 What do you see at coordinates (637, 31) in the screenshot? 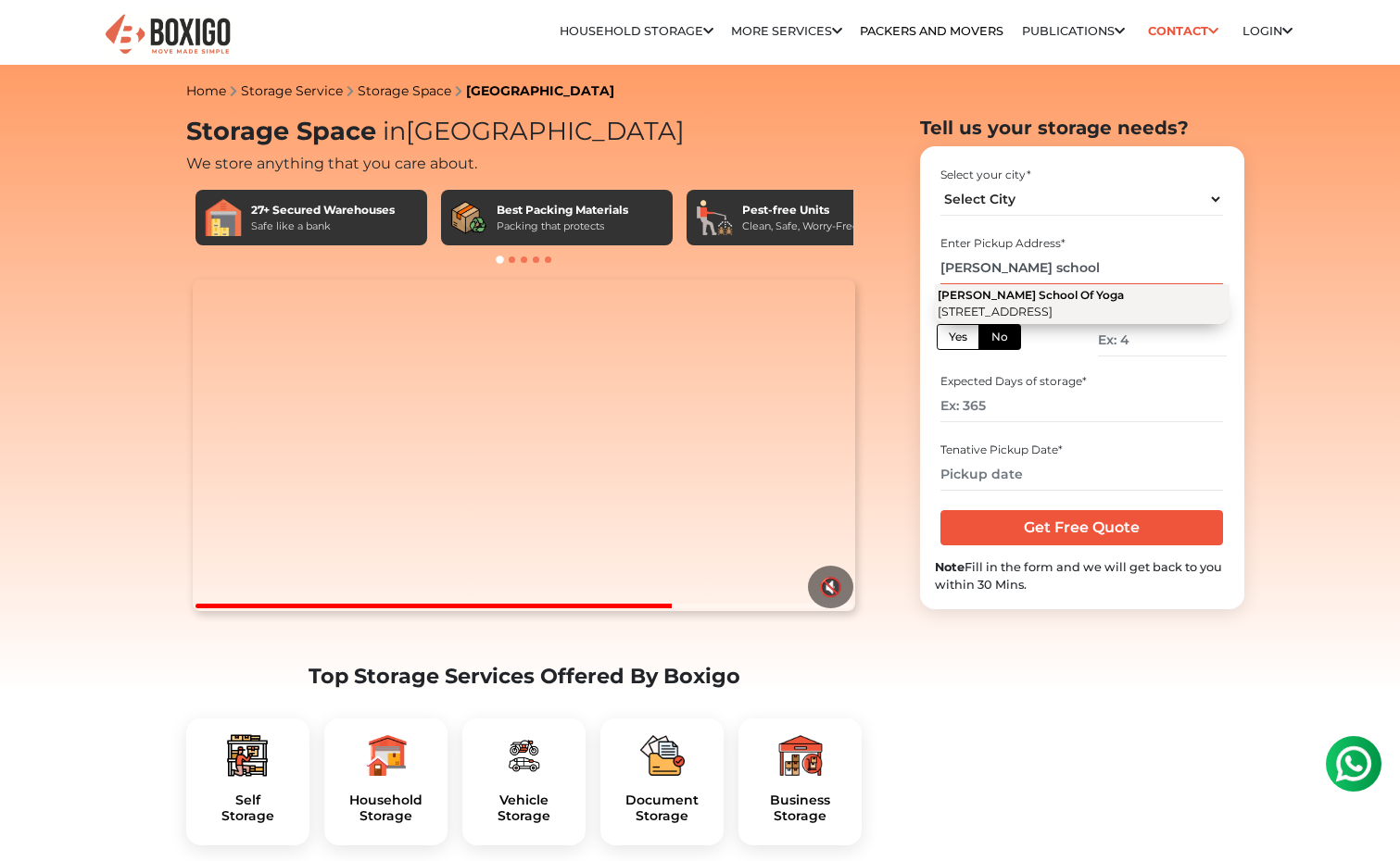
I see `a: Household Storage` at bounding box center [637, 31].